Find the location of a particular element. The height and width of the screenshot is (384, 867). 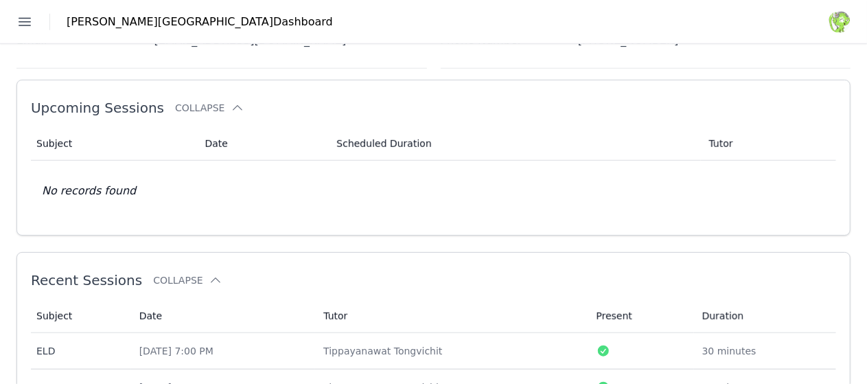

th: Duration is located at coordinates (765, 316).